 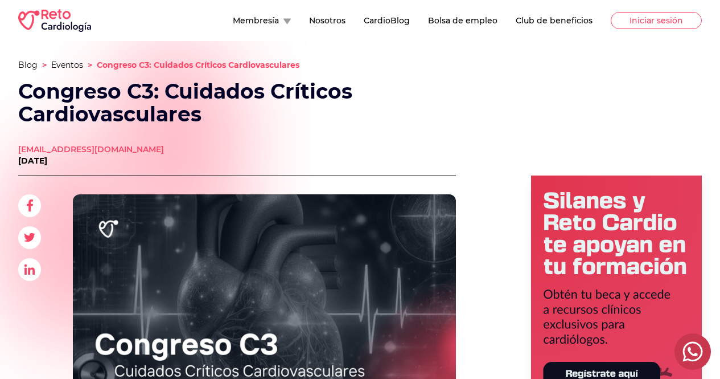 I want to click on button: Iniciar sesión, so click(x=657, y=20).